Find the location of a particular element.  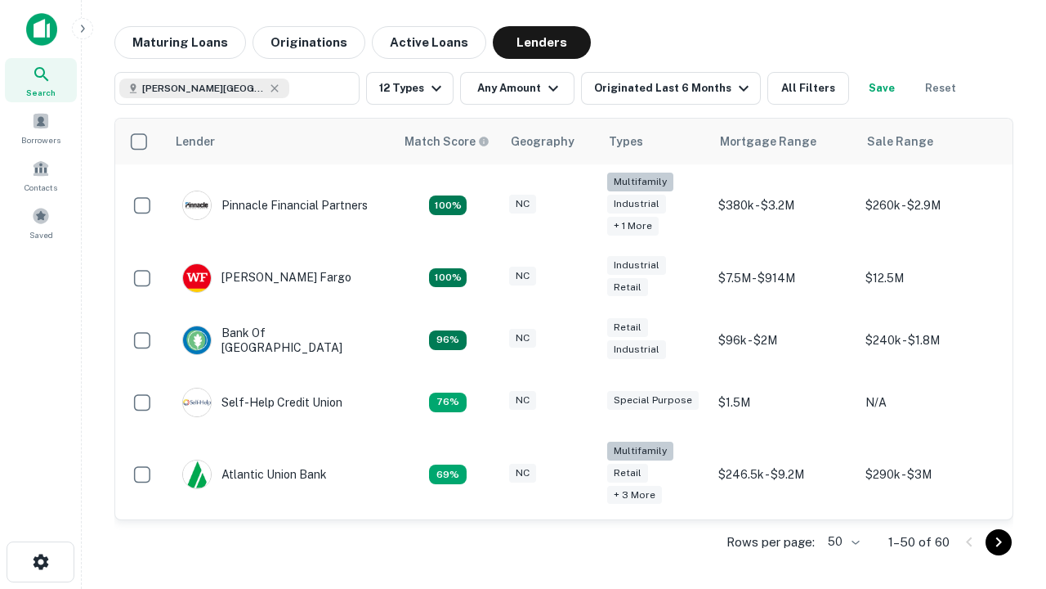

a: Search is located at coordinates (41, 80).